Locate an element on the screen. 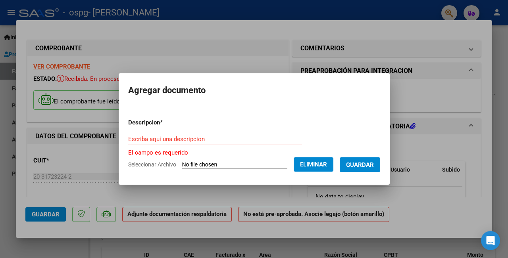 This screenshot has width=508, height=258. p: Descripcion is located at coordinates (166, 123).